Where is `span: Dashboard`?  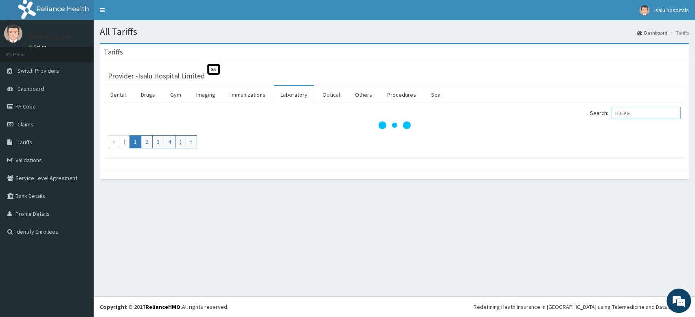 span: Dashboard is located at coordinates (31, 89).